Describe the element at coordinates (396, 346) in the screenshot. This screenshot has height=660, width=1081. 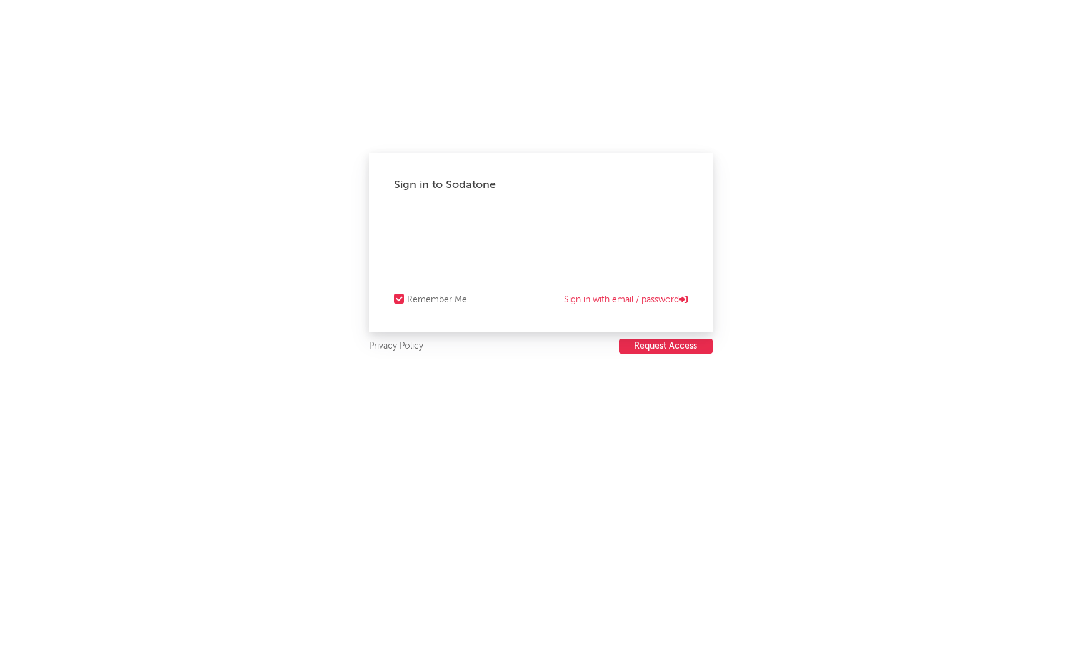
I see `a: Privacy Policy` at that location.